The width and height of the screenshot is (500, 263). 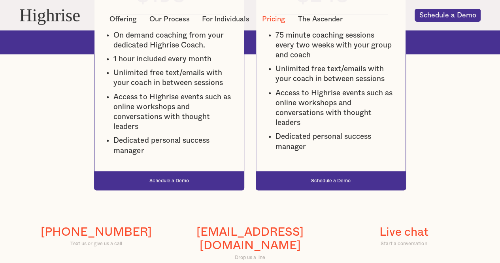 What do you see at coordinates (173, 59) in the screenshot?
I see `div: 1 hour included every month` at bounding box center [173, 59].